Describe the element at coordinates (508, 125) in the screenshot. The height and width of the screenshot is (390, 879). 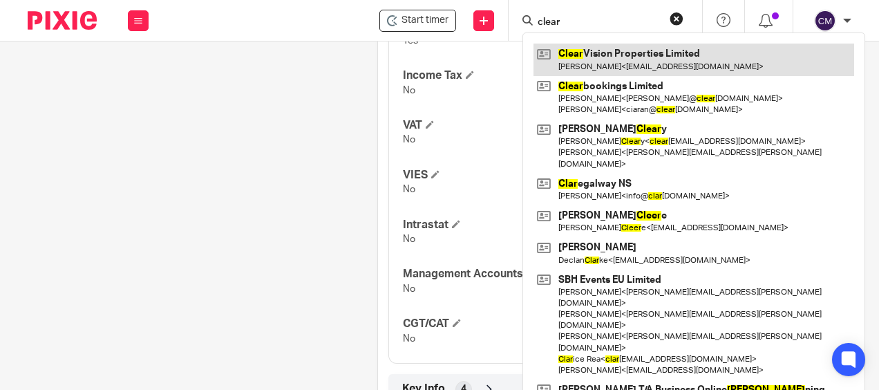
I see `h4: VAT` at that location.